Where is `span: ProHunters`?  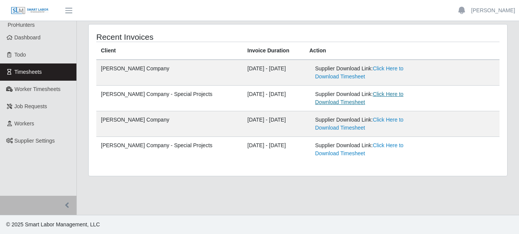
span: ProHunters is located at coordinates (21, 25).